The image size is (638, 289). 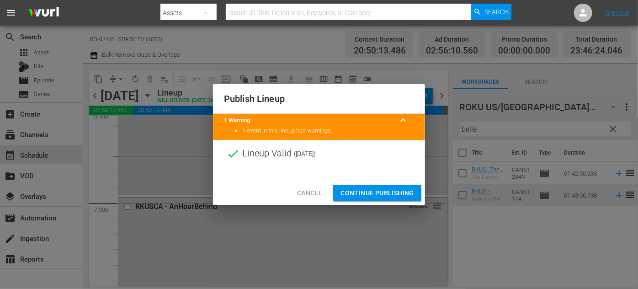 I want to click on h2: Publish Lineup, so click(x=319, y=99).